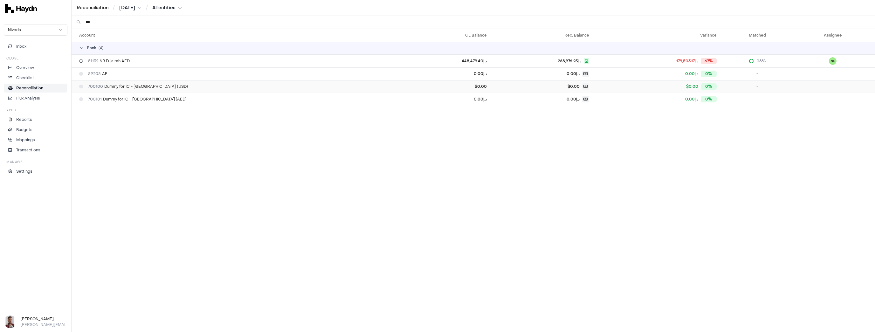  Describe the element at coordinates (28, 150) in the screenshot. I see `p: Transactions` at that location.